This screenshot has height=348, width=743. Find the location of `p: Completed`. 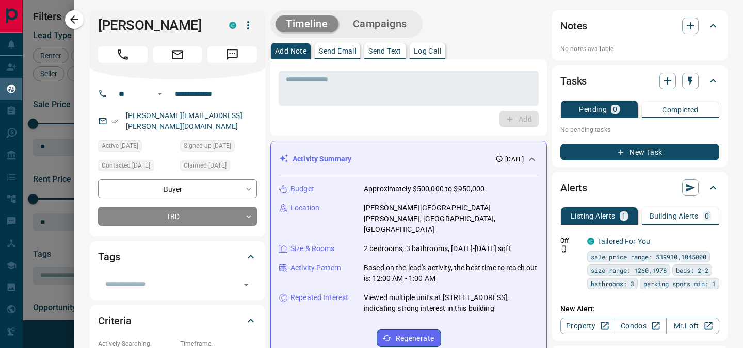

p: Completed is located at coordinates (680, 110).